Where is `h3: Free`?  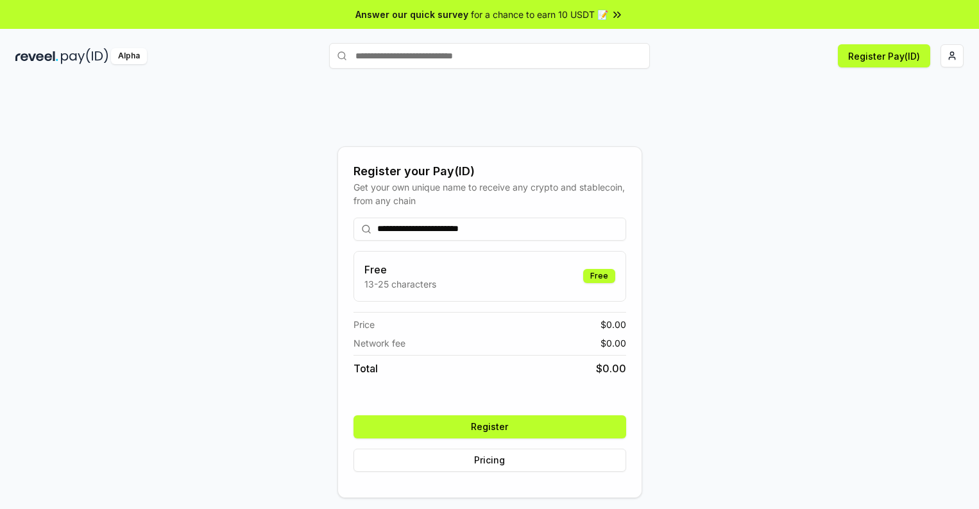 h3: Free is located at coordinates (400, 269).